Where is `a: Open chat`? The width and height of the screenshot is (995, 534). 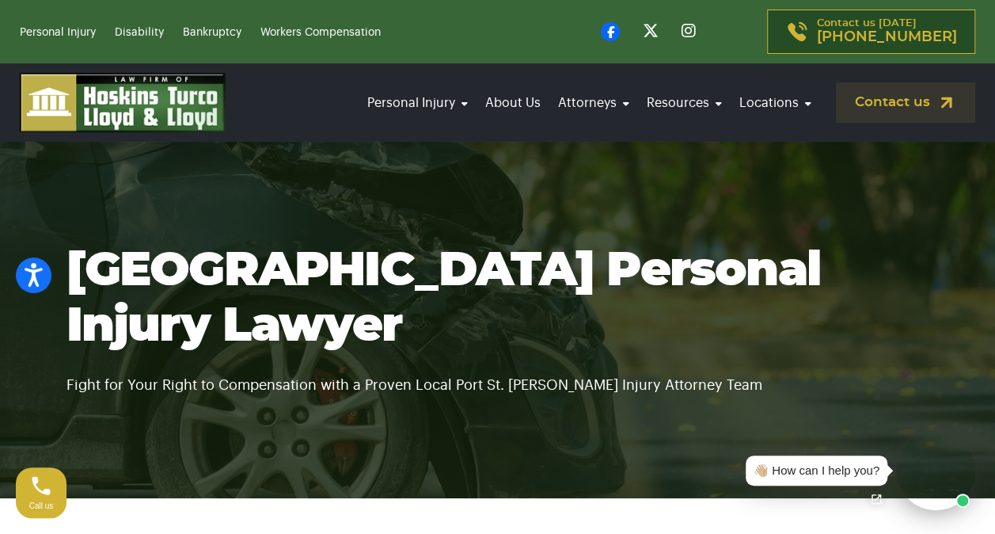
a: Open chat is located at coordinates (876, 499).